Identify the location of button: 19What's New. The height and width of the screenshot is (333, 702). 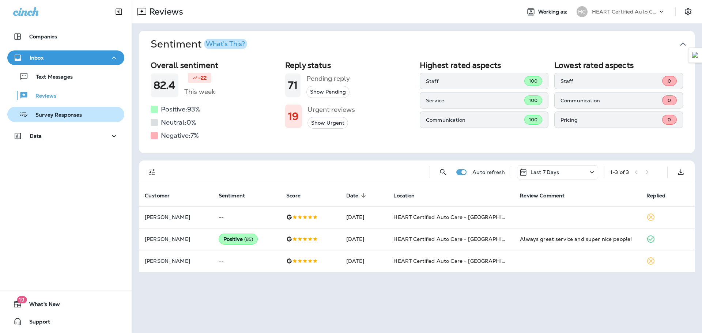
(66, 304).